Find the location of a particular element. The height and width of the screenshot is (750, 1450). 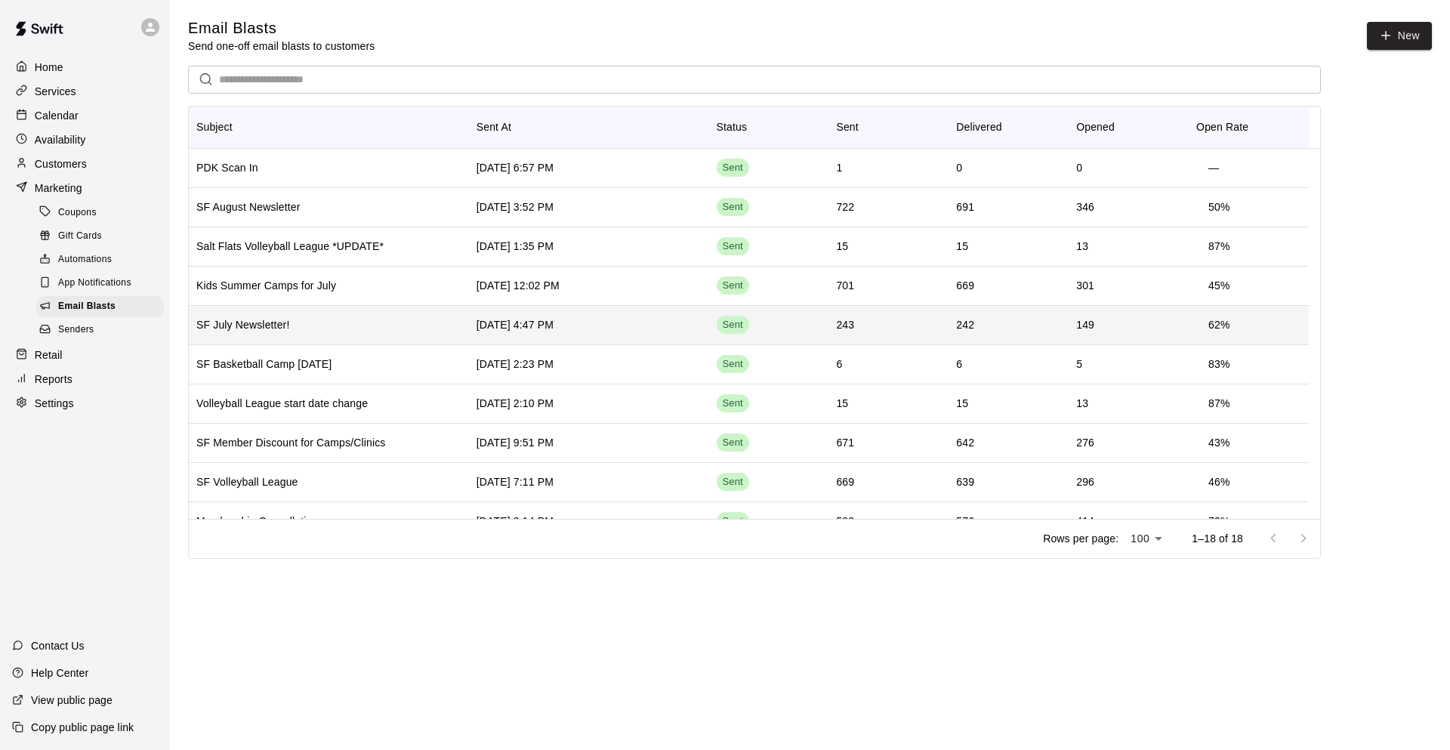

td: 50 % is located at coordinates (1219, 207).